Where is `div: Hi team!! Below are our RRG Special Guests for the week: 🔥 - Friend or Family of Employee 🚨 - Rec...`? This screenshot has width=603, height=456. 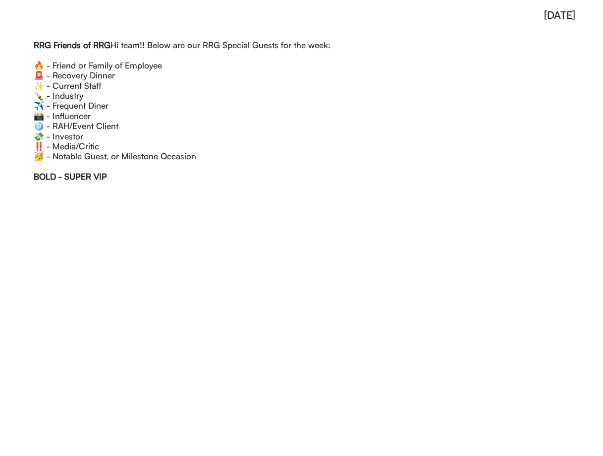
div: Hi team!! Below are our RRG Special Guests for the week: 🔥 - Friend or Family of Employee 🚨 - Rec... is located at coordinates (301, 111).